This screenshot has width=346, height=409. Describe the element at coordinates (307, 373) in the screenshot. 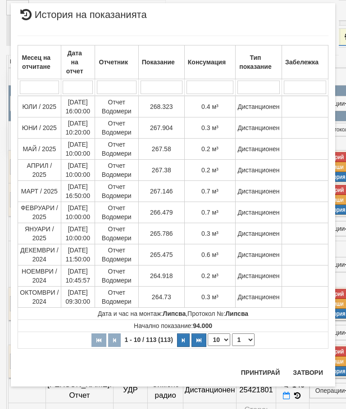

I see `button: Затвори` at that location.